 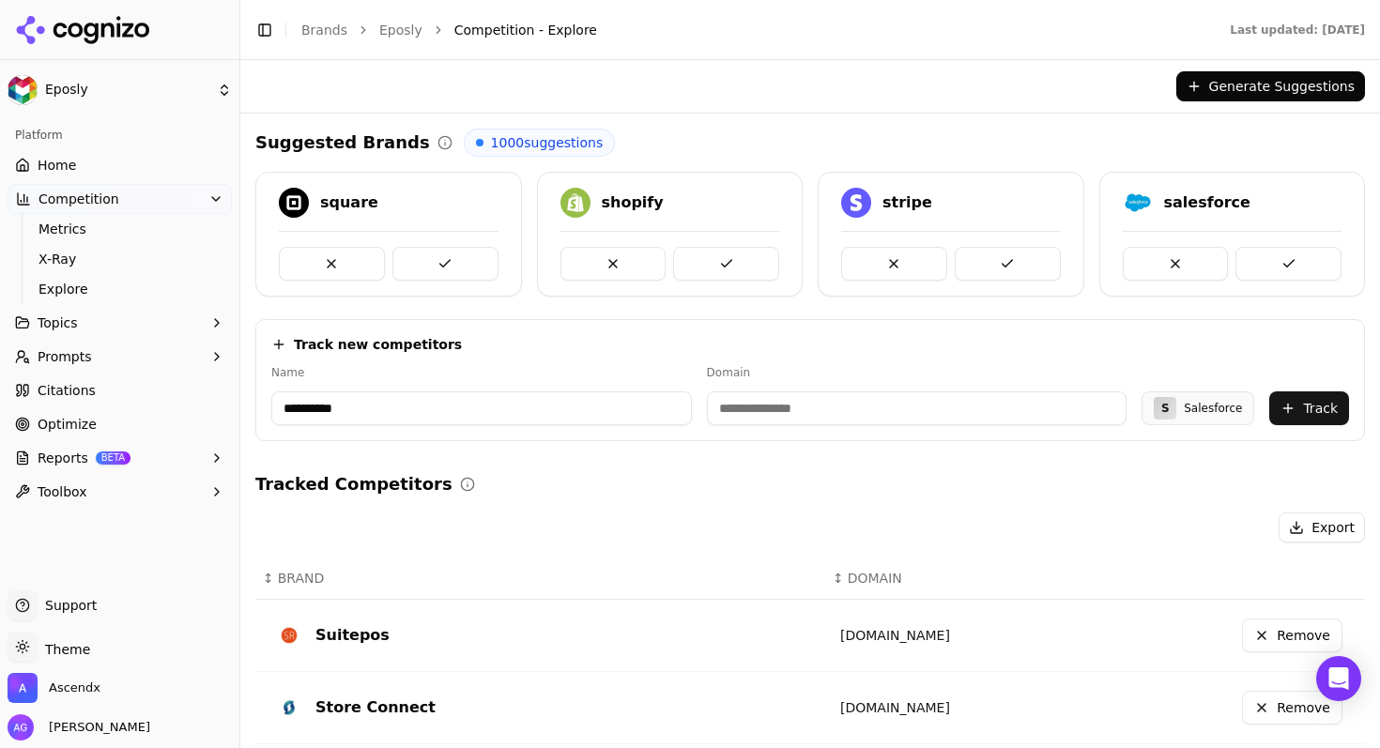 I want to click on img: stripe, so click(x=856, y=203).